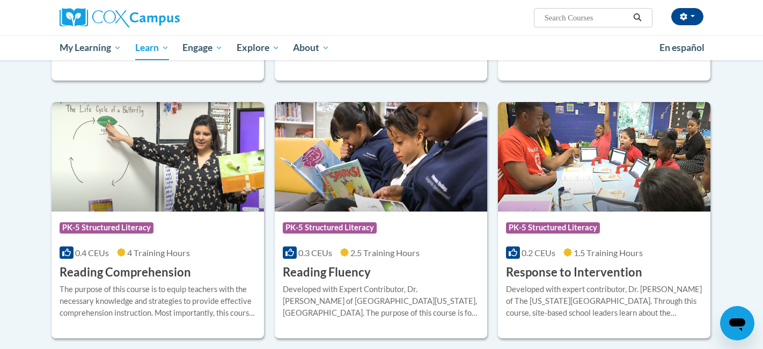  I want to click on span: 0.4 CEUs, so click(92, 252).